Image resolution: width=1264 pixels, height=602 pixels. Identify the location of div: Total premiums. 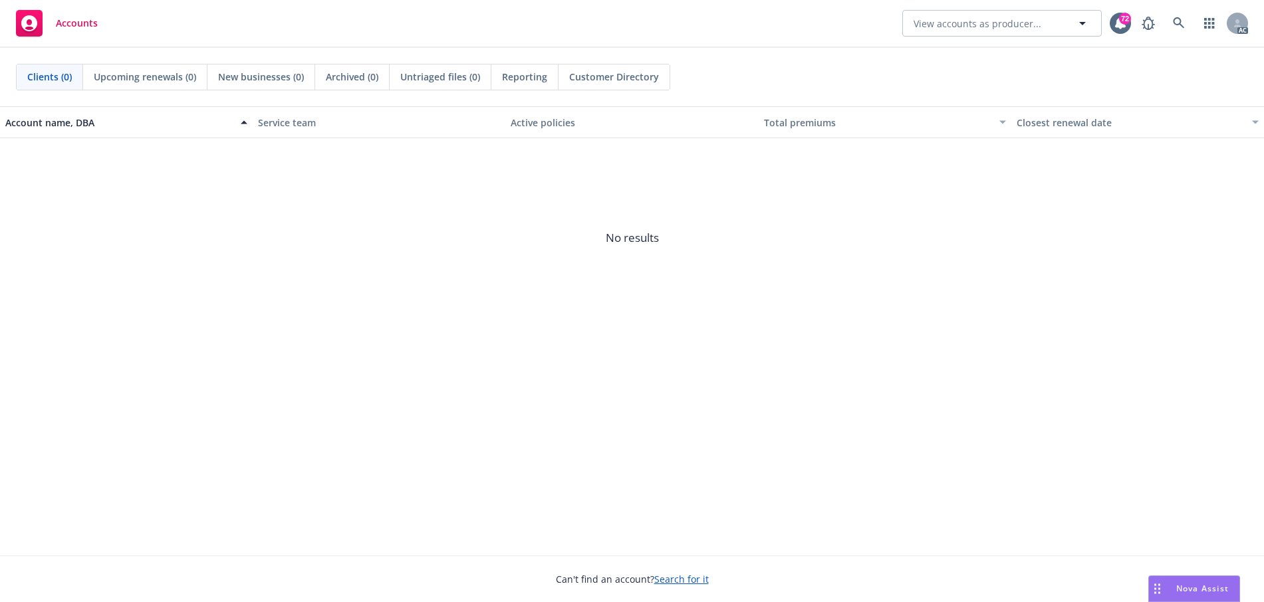
(877, 122).